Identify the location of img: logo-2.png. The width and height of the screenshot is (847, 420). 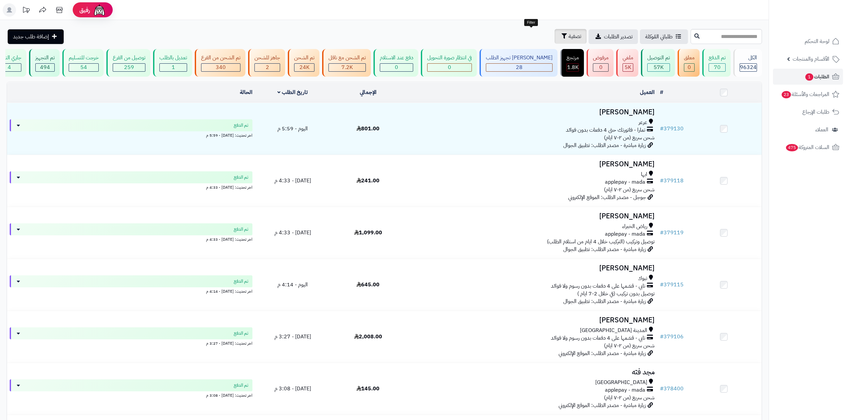
(821, 16).